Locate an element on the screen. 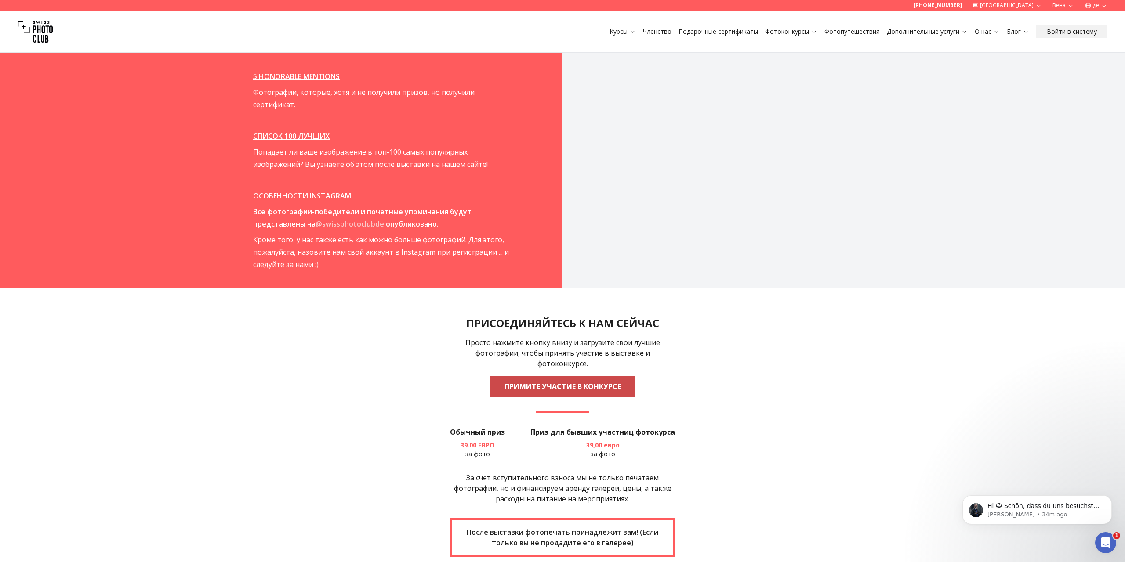 The width and height of the screenshot is (1125, 562). a: @swissphotoclubde is located at coordinates (350, 224).